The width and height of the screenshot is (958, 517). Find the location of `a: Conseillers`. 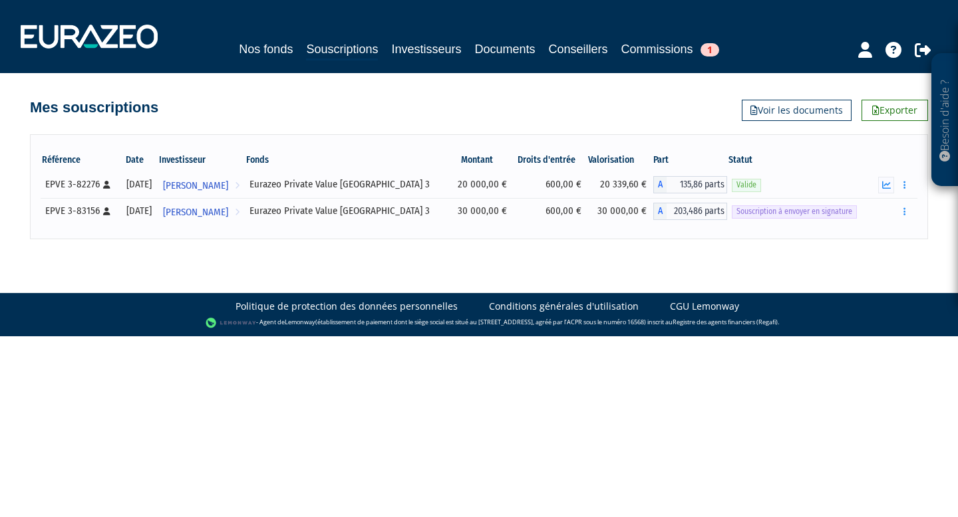

a: Conseillers is located at coordinates (578, 49).